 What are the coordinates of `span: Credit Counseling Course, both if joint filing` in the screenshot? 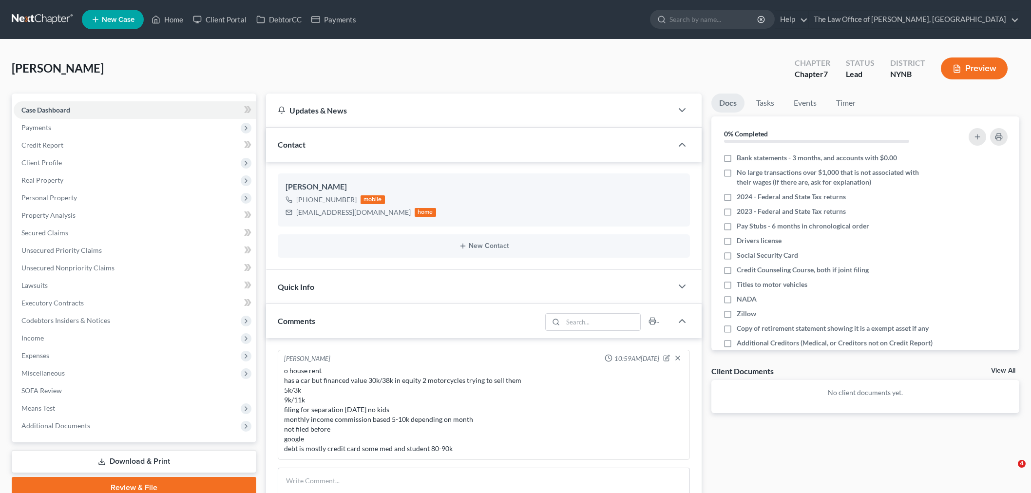 It's located at (802, 270).